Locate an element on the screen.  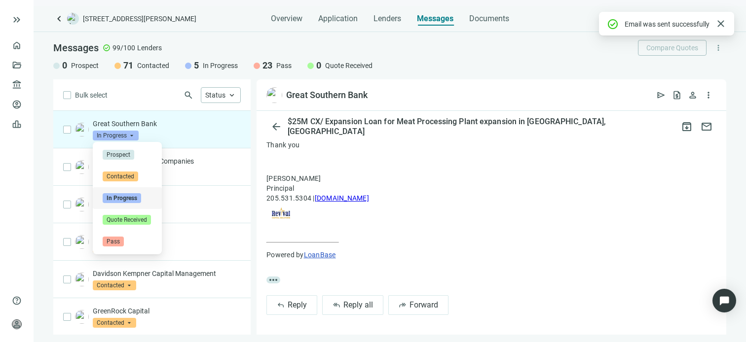
div: Email was sent successfully is located at coordinates (667, 24).